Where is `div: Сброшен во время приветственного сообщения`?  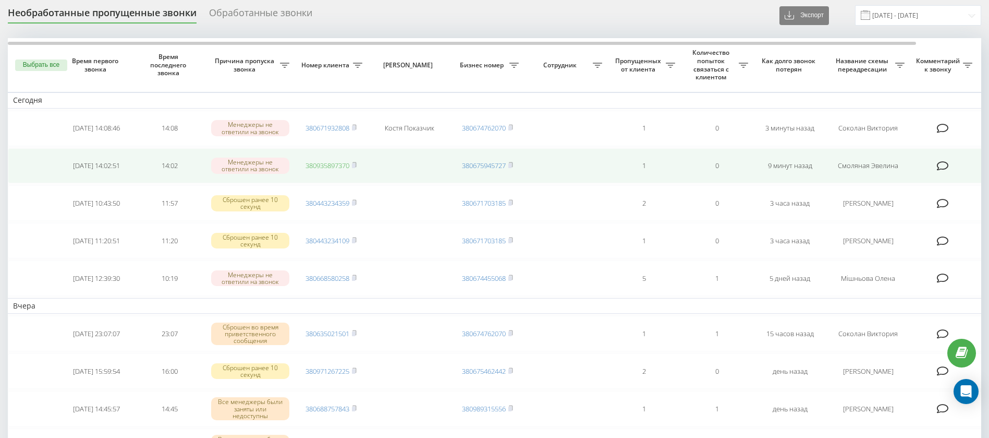 div: Сброшен во время приветственного сообщения is located at coordinates (250, 334).